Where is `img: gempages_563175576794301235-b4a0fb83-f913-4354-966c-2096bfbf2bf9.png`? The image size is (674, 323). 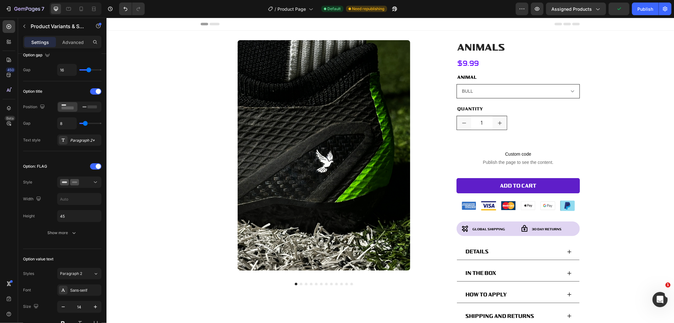 img: gempages_563175576794301235-b4a0fb83-f913-4354-966c-2096bfbf2bf9.png is located at coordinates (461, 188).